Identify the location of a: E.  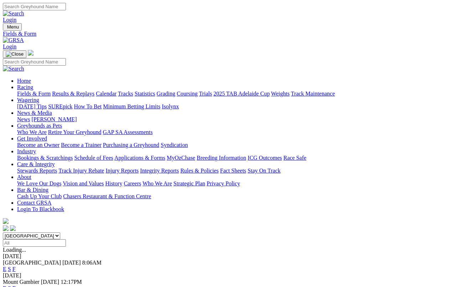
(5, 269).